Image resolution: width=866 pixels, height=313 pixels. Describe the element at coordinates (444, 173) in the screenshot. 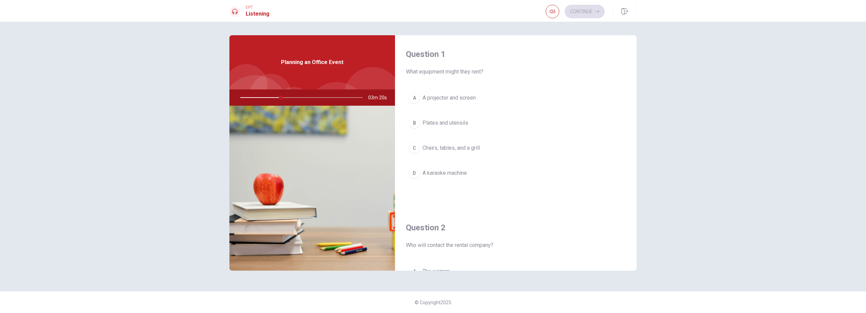

I see `span: A karaoke machine` at that location.